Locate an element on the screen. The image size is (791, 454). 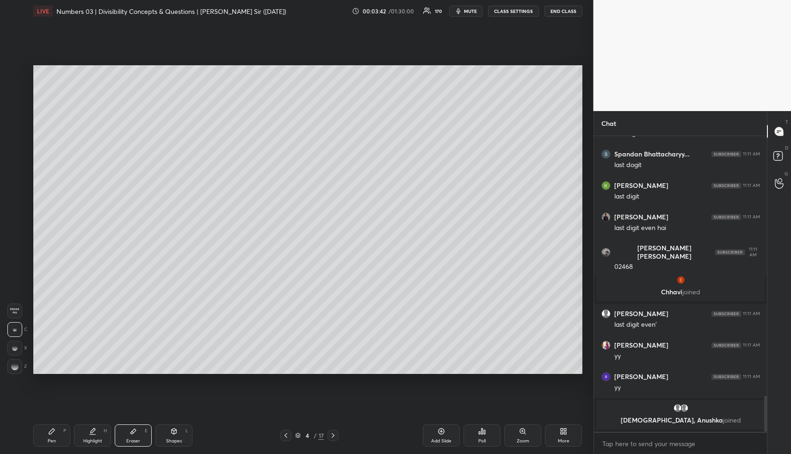
p: Chat is located at coordinates (608, 123).